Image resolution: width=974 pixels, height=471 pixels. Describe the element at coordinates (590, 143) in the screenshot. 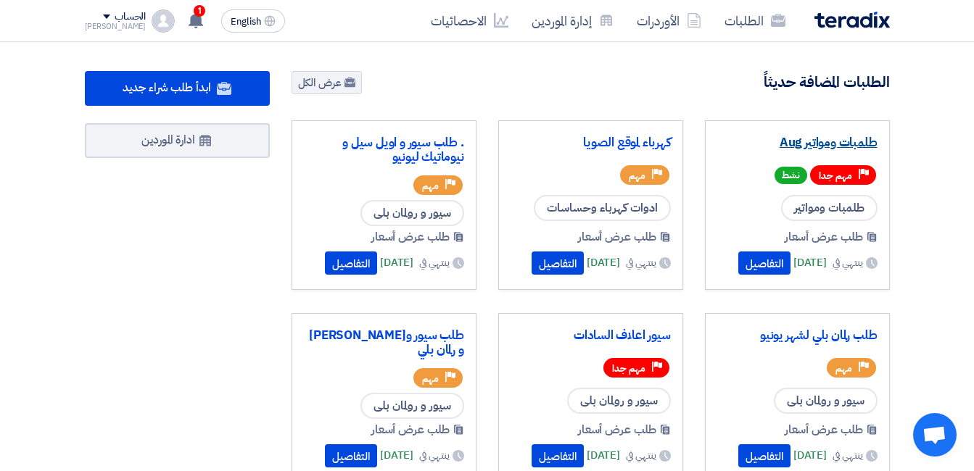

I see `a: كهرباء لموقع الصويا` at that location.